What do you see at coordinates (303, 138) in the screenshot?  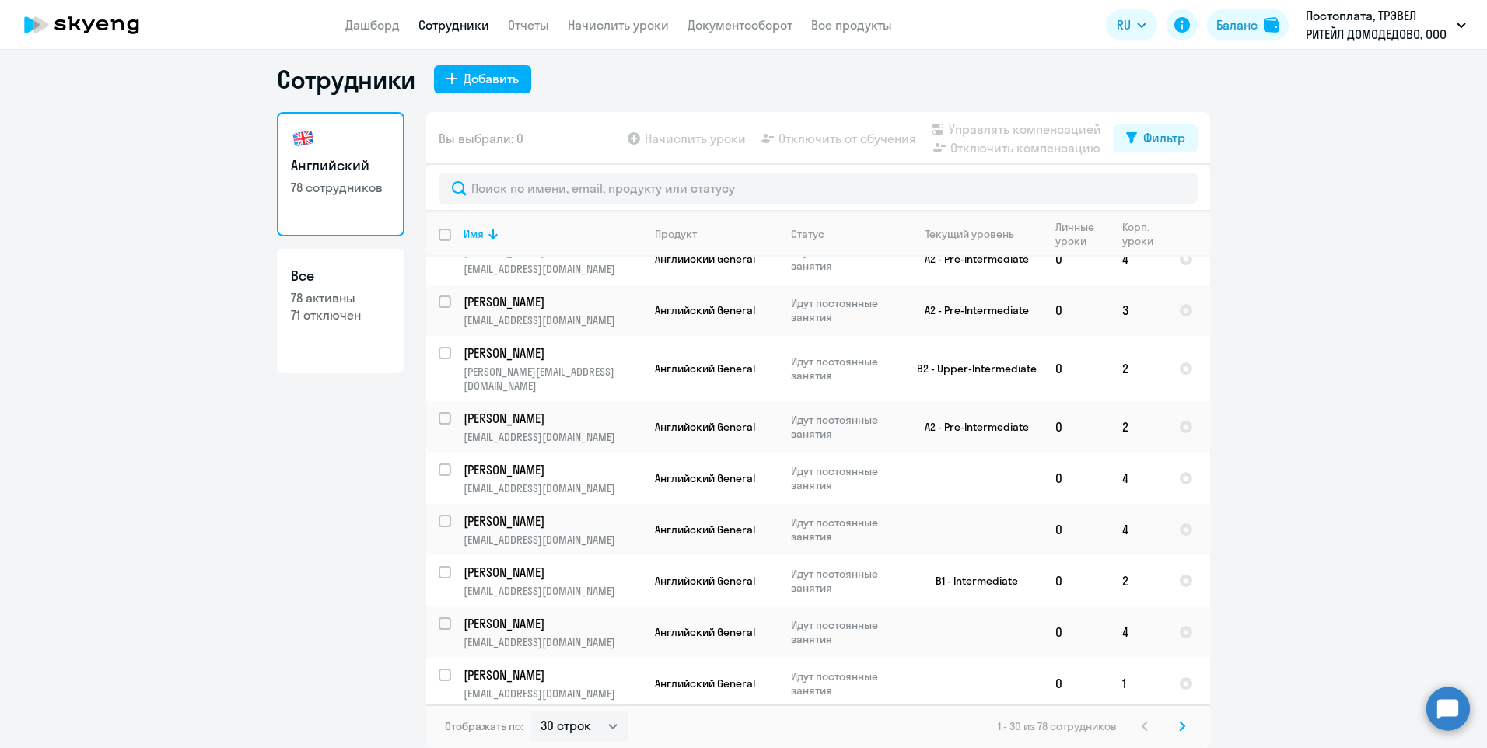 I see `img: english` at bounding box center [303, 138].